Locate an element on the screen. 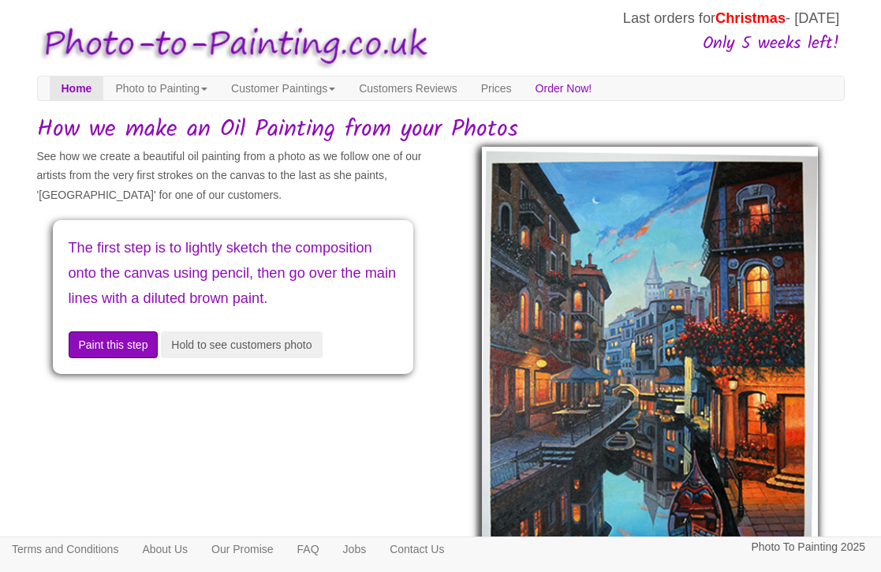 The width and height of the screenshot is (881, 572). button: Hold to see customers photo is located at coordinates (241, 345).